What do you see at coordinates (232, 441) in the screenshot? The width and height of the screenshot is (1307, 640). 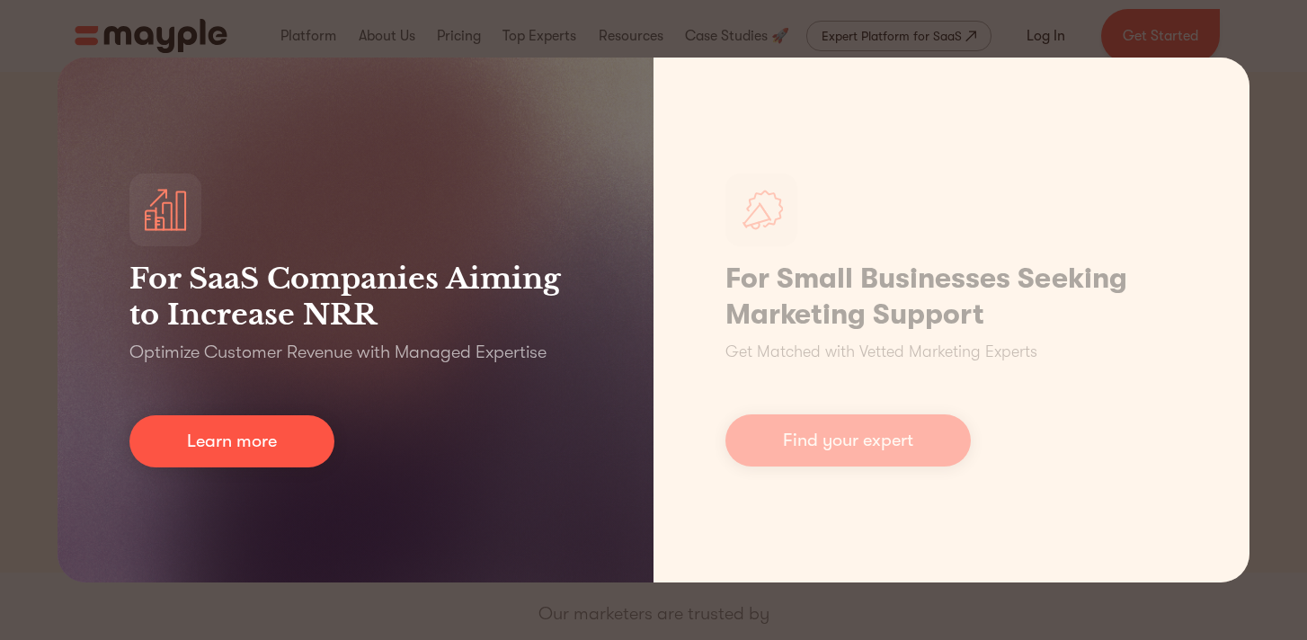 I see `a: Learn more` at bounding box center [232, 441].